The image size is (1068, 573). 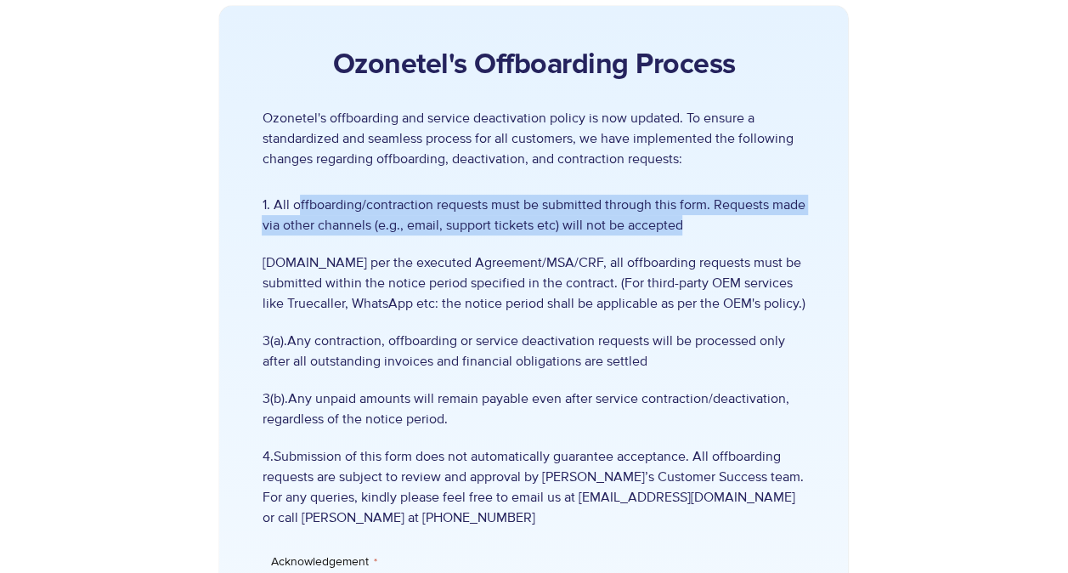 I want to click on span: 1. All offboarding/contraction requests must be submitted through this form. Requests made via ot..., so click(x=533, y=215).